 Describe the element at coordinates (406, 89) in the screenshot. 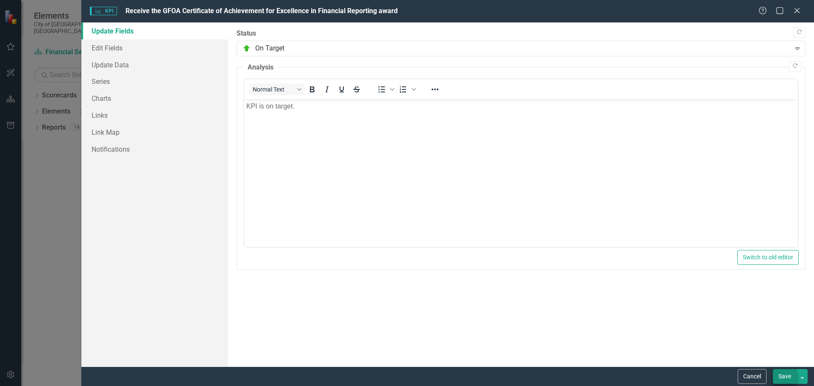

I see `div: Numbered list` at that location.